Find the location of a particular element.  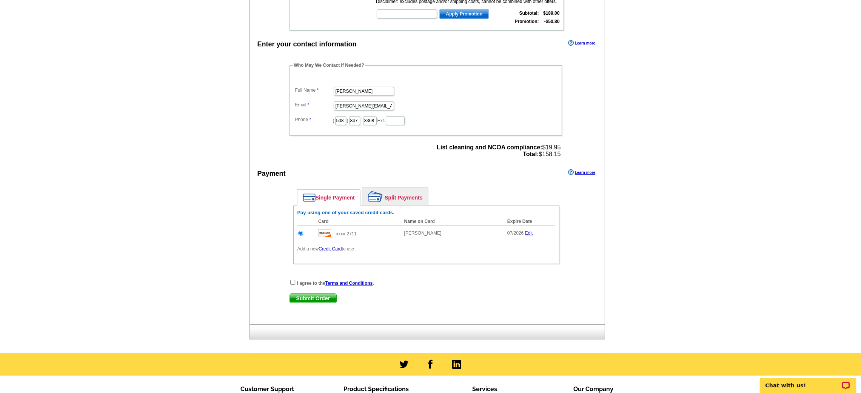

strong: -$50.80 is located at coordinates (552, 22).